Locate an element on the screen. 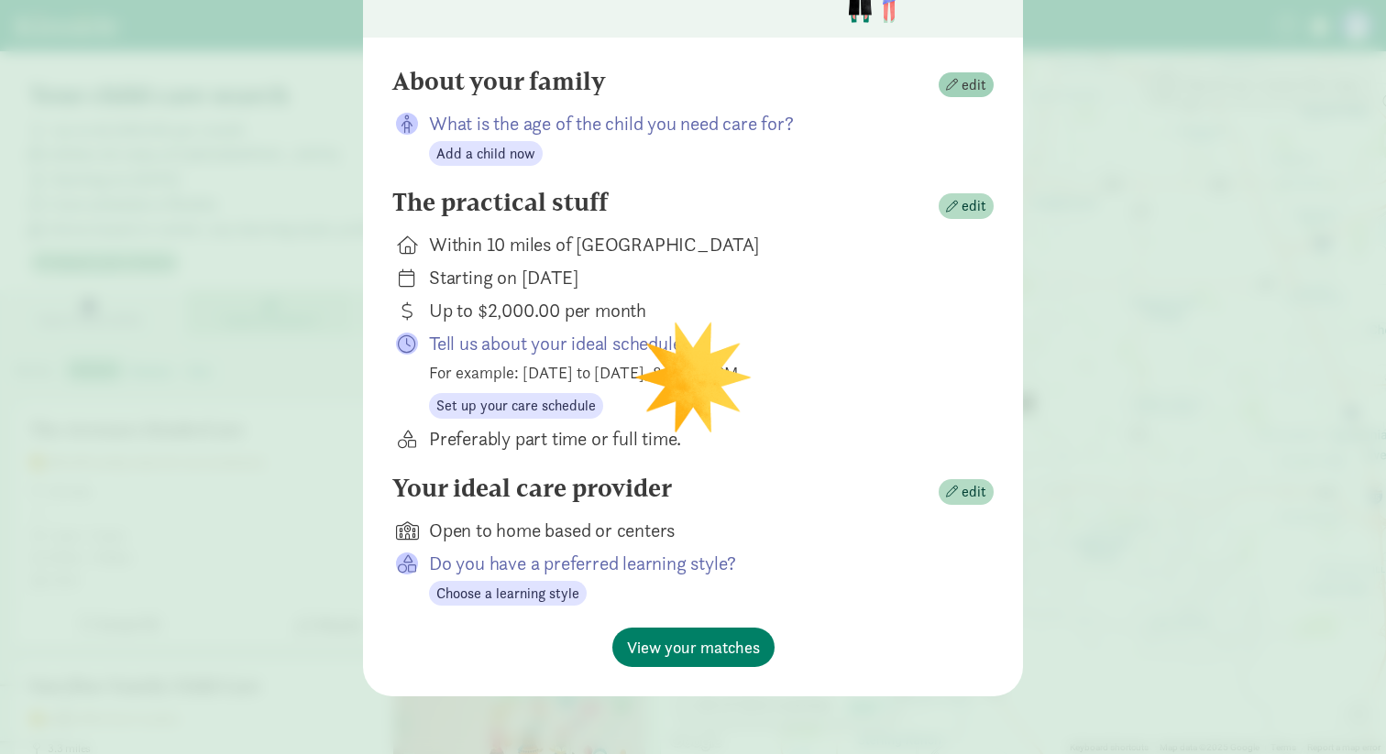 This screenshot has height=754, width=1386. span: Set up your care schedule is located at coordinates (516, 406).